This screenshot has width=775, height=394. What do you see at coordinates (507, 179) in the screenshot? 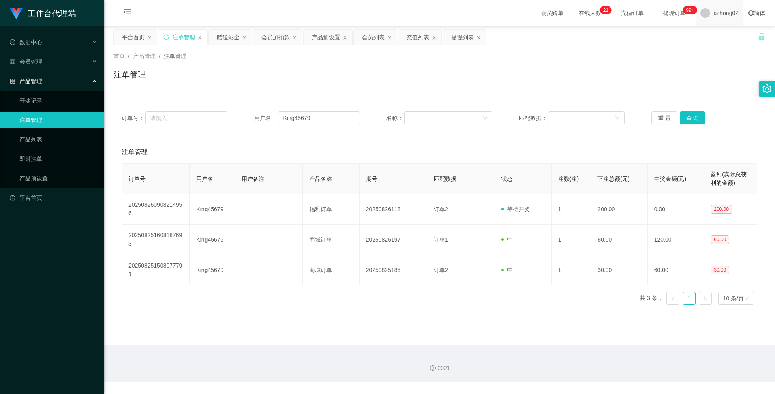
I see `span: 状态` at bounding box center [507, 179].